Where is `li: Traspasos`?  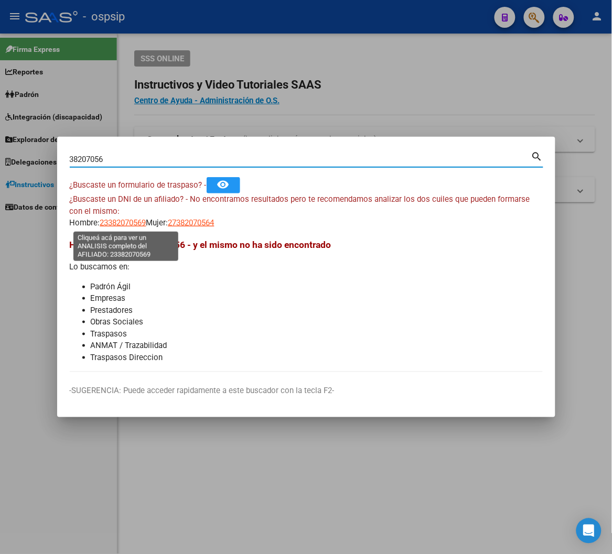
li: Traspasos is located at coordinates (317, 334).